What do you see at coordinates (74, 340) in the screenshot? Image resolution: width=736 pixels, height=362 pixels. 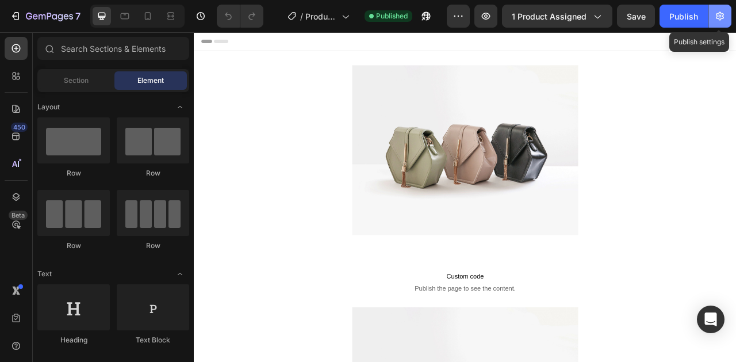 I see `div: Heading` at bounding box center [74, 340].